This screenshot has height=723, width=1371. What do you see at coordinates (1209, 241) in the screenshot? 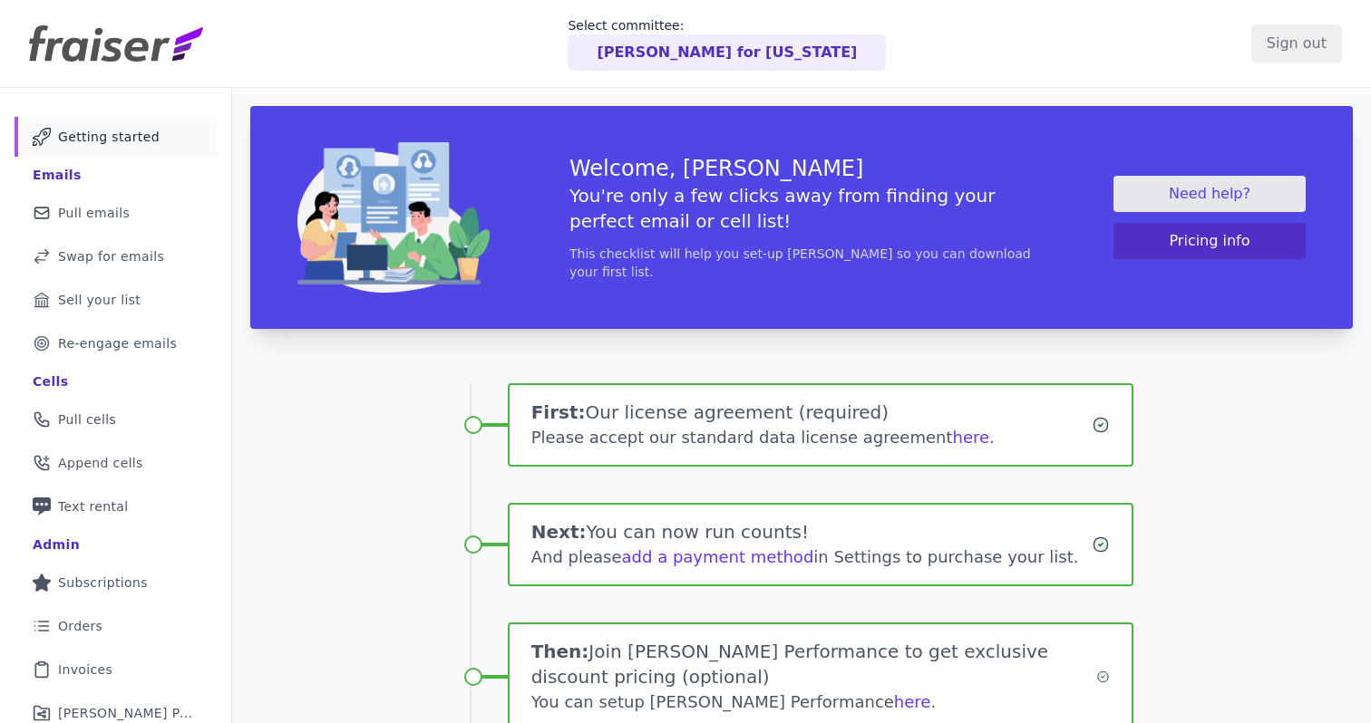
I see `button: Pricing info` at bounding box center [1209, 241].